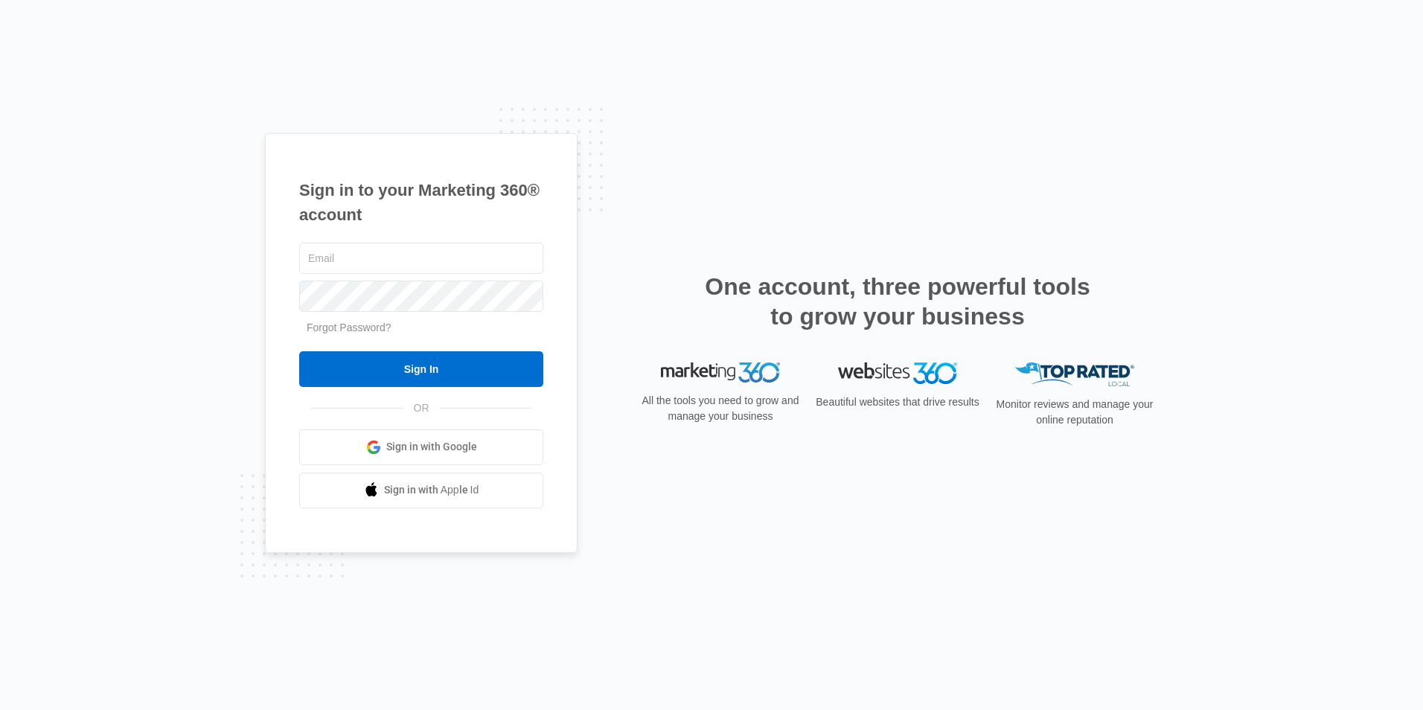  Describe the element at coordinates (421, 202) in the screenshot. I see `h1: Sign in to your Marketing 360® account` at that location.